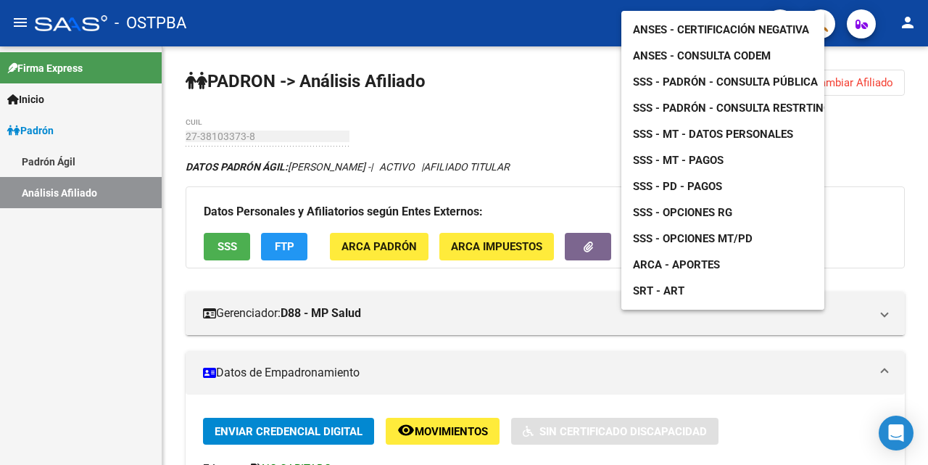 The image size is (928, 465). I want to click on span: SSS - MT - Datos Personales, so click(713, 134).